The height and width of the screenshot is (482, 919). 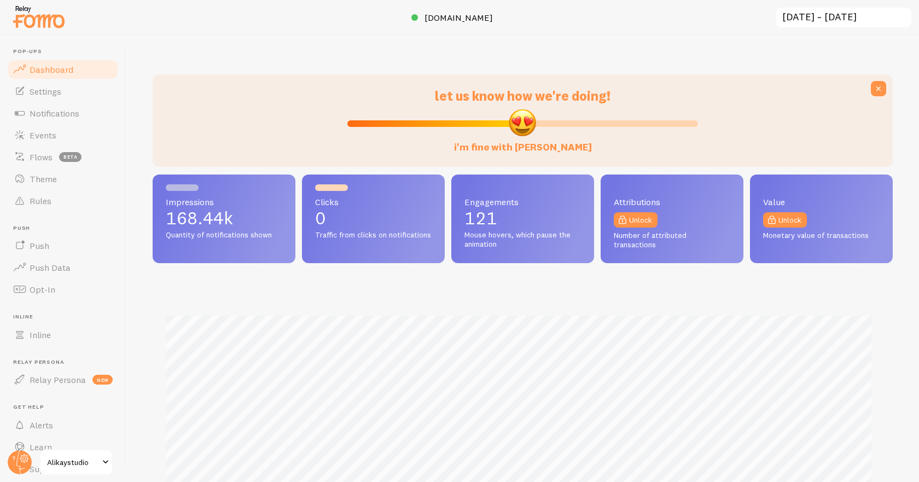 What do you see at coordinates (373, 218) in the screenshot?
I see `p: 0` at bounding box center [373, 218].